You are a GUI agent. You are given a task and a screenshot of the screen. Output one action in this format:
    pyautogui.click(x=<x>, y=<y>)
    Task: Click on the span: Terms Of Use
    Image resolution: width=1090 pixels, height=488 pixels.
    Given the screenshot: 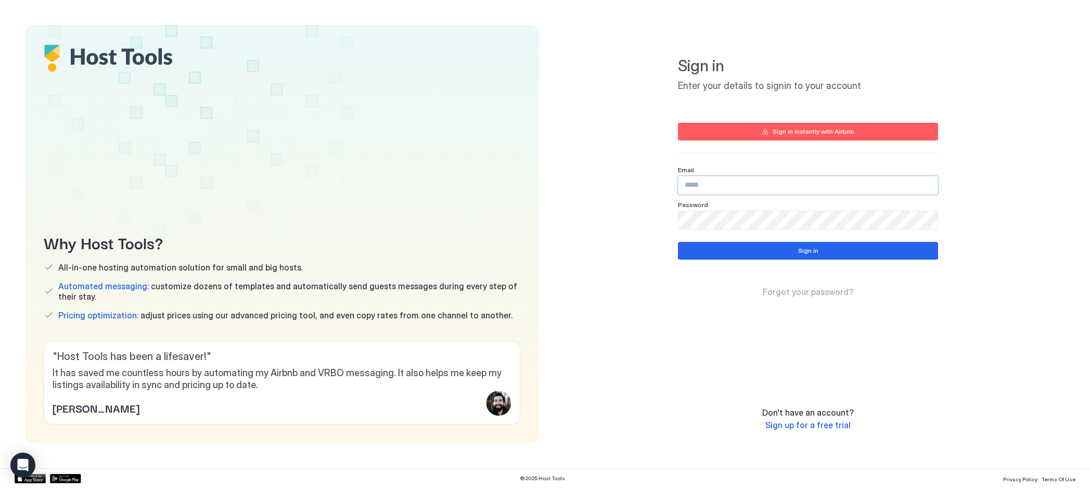 What is the action you would take?
    pyautogui.click(x=1058, y=479)
    